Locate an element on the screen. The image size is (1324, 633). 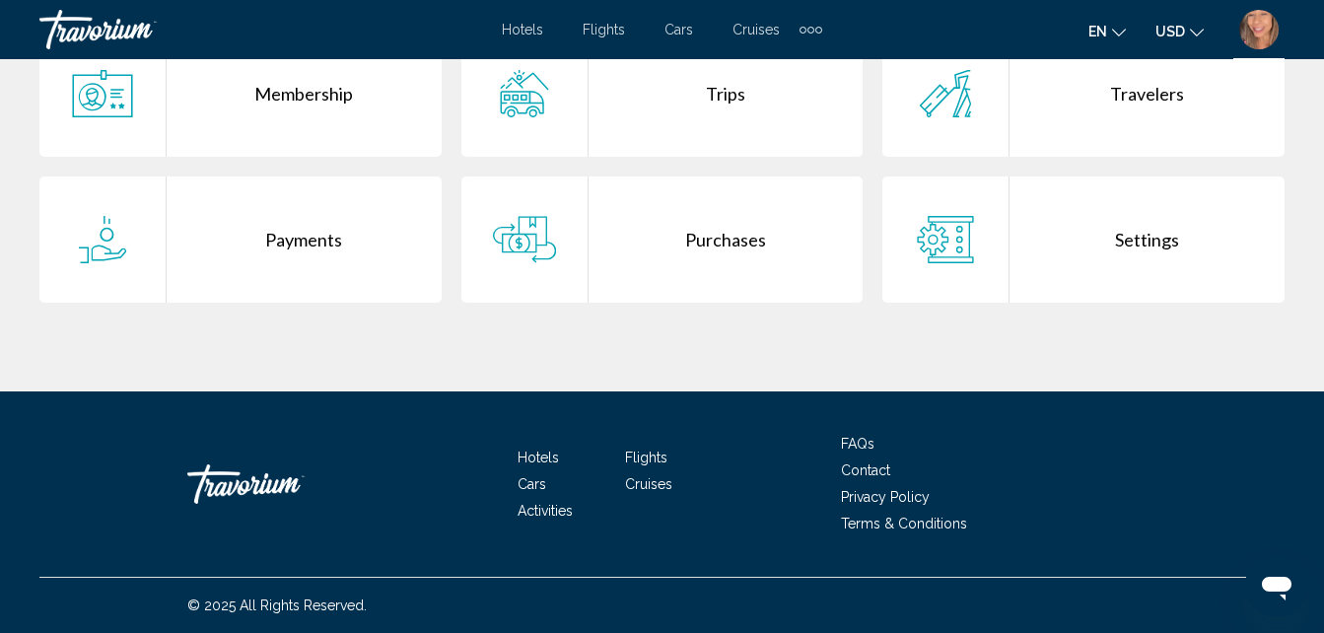
div: Purchases is located at coordinates (726, 240).